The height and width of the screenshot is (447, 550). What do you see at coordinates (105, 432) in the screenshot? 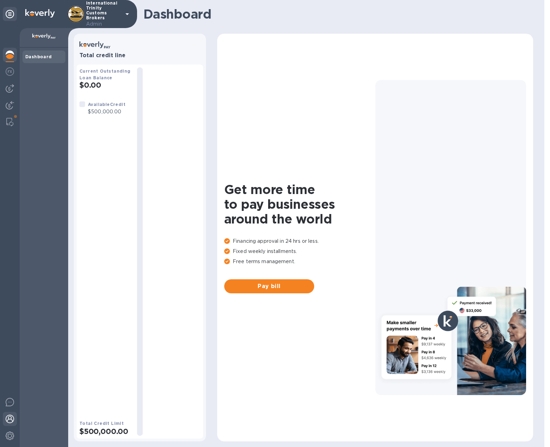
I see `h2: $500,000.00` at bounding box center [105, 432].